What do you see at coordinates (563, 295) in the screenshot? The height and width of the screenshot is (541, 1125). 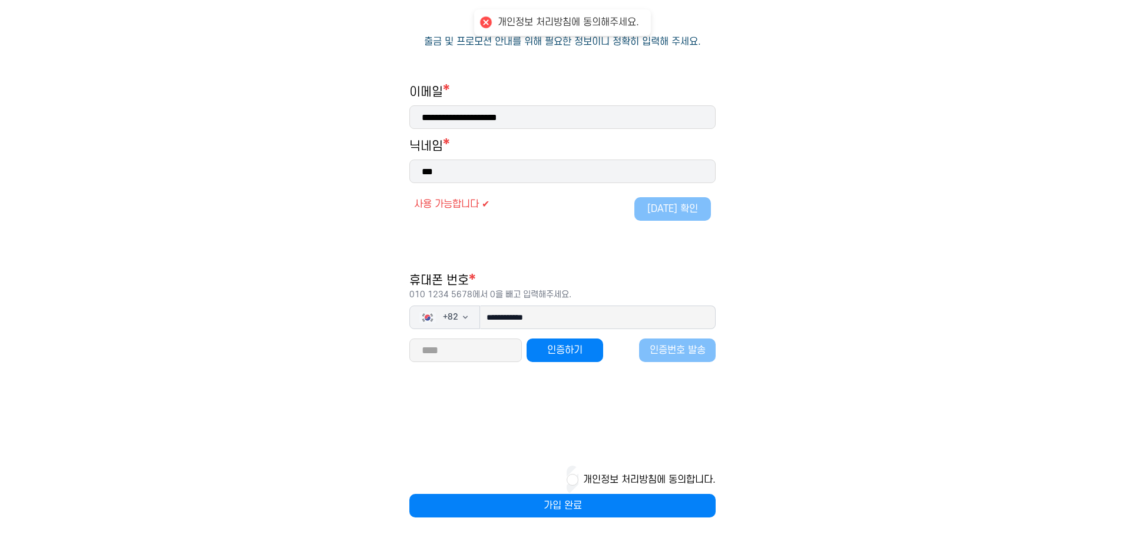 I see `p: 010 1234 5678에서 0을 빼고 입력해주세요.` at bounding box center [563, 295].